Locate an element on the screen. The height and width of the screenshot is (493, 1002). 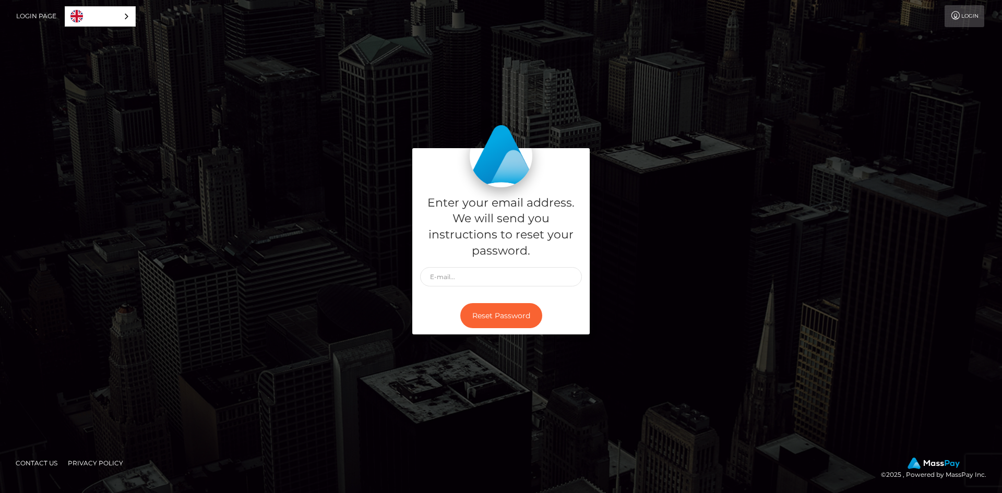
a: Login is located at coordinates (964, 16).